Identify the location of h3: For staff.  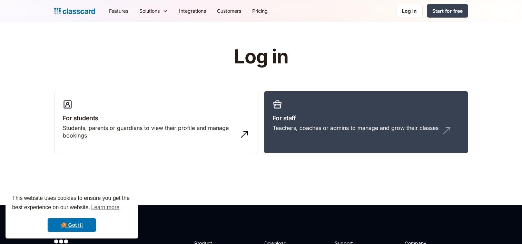
(366, 118).